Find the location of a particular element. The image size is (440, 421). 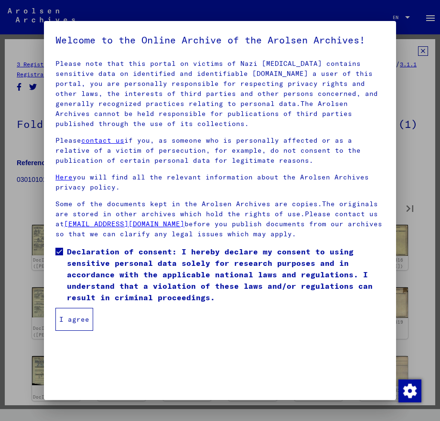

img: Change consent is located at coordinates (410, 391).